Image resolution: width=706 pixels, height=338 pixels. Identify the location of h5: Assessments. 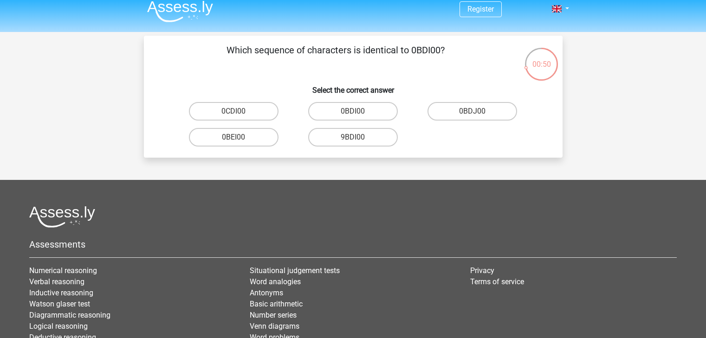
(353, 245).